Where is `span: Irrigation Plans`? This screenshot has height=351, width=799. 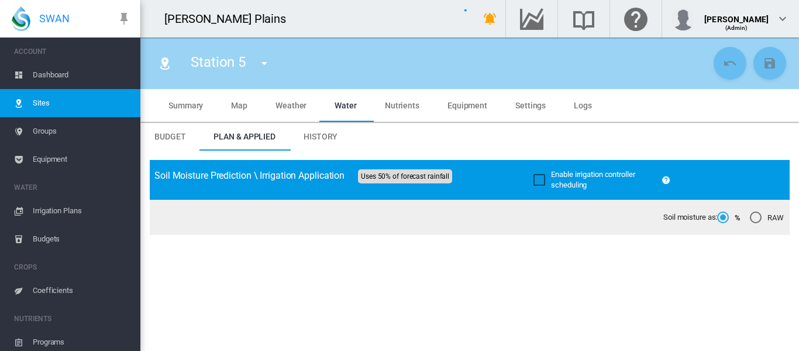
span: Irrigation Plans is located at coordinates (82, 211).